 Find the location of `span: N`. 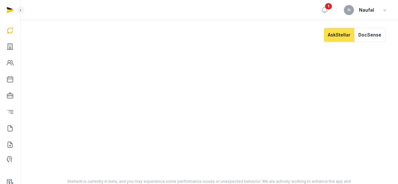

span: N is located at coordinates (349, 10).